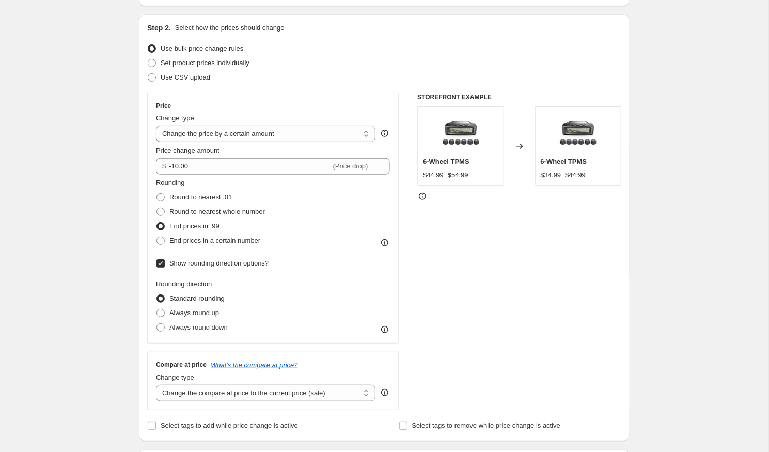 The image size is (769, 452). What do you see at coordinates (519, 97) in the screenshot?
I see `h6: STOREFRONT EXAMPLE` at bounding box center [519, 97].